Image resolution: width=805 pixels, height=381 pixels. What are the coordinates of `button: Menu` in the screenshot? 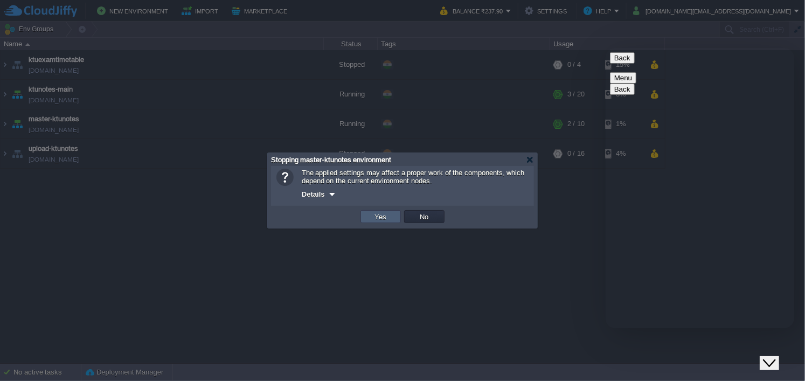 It's located at (17, 30).